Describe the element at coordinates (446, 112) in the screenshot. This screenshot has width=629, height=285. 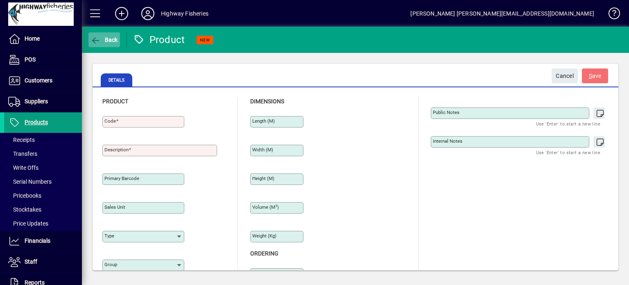
I see `mat-label: Public Notes` at that location.